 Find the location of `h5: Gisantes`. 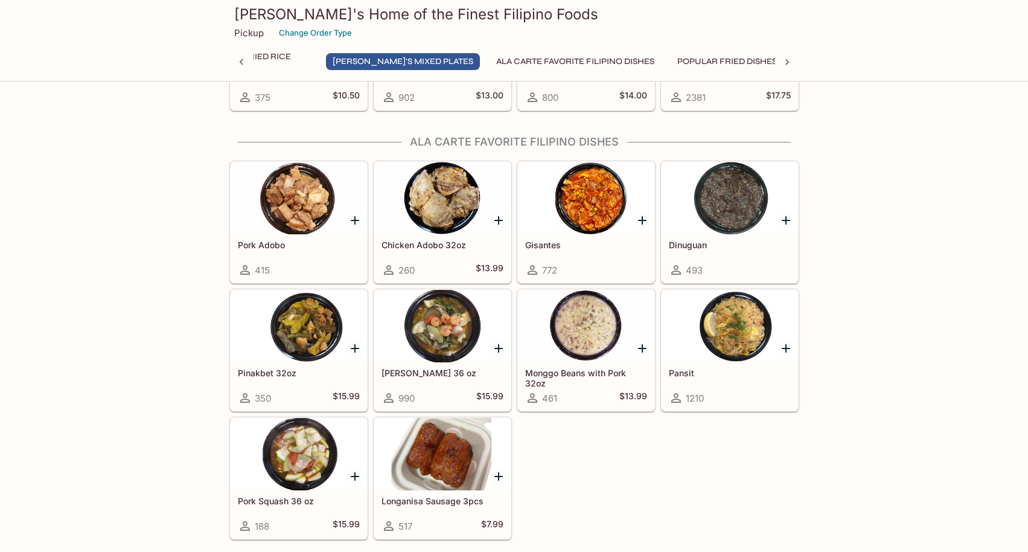

h5: Gisantes is located at coordinates (586, 245).